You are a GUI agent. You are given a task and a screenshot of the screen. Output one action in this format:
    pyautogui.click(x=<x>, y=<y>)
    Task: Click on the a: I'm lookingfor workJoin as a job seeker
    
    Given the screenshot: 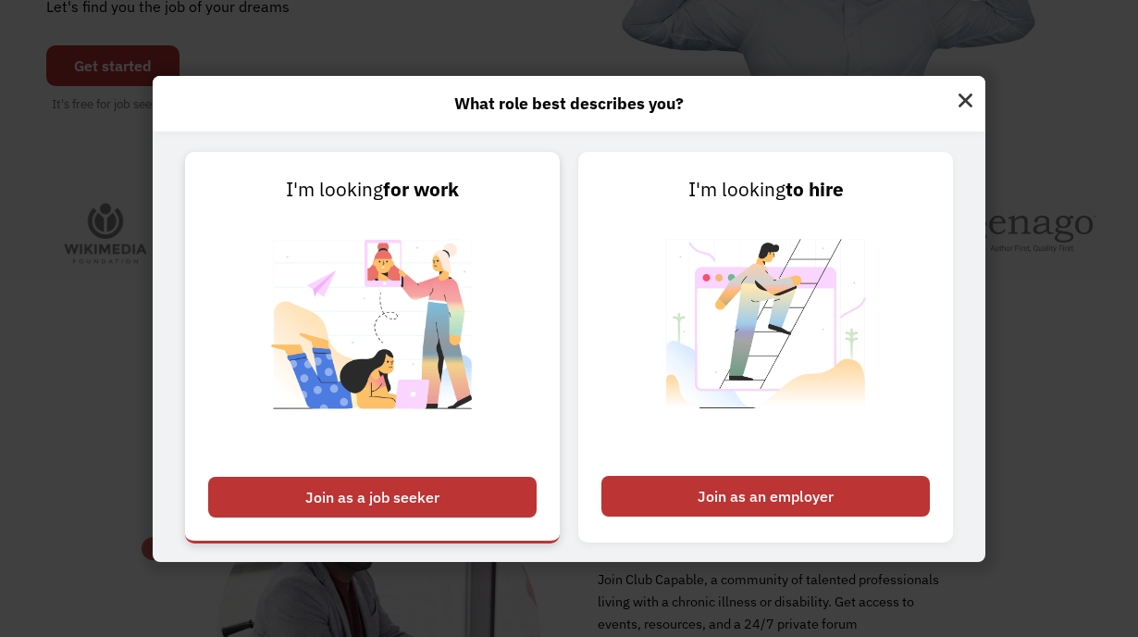 What is the action you would take?
    pyautogui.click(x=372, y=347)
    